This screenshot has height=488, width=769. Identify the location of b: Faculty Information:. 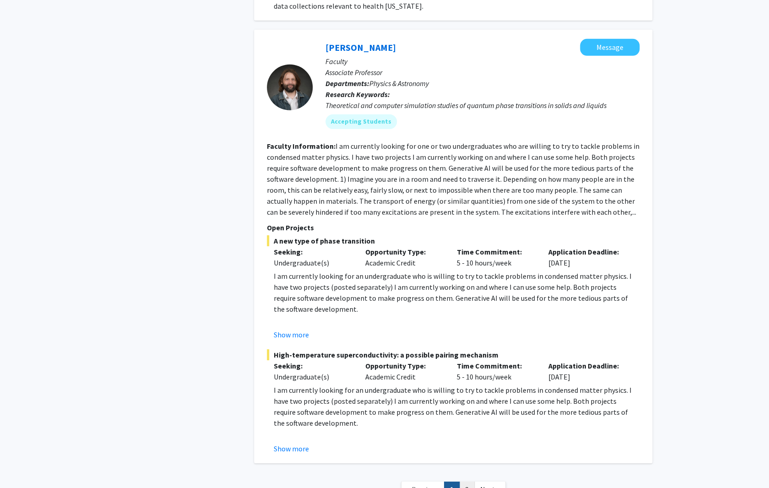
(301, 146).